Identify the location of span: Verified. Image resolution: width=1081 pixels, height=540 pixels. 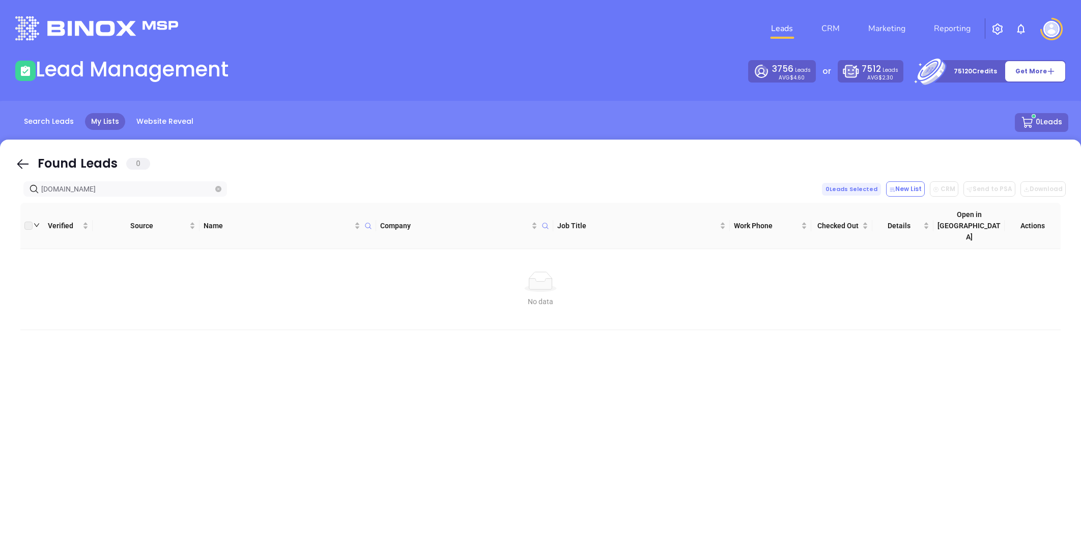
(61, 226).